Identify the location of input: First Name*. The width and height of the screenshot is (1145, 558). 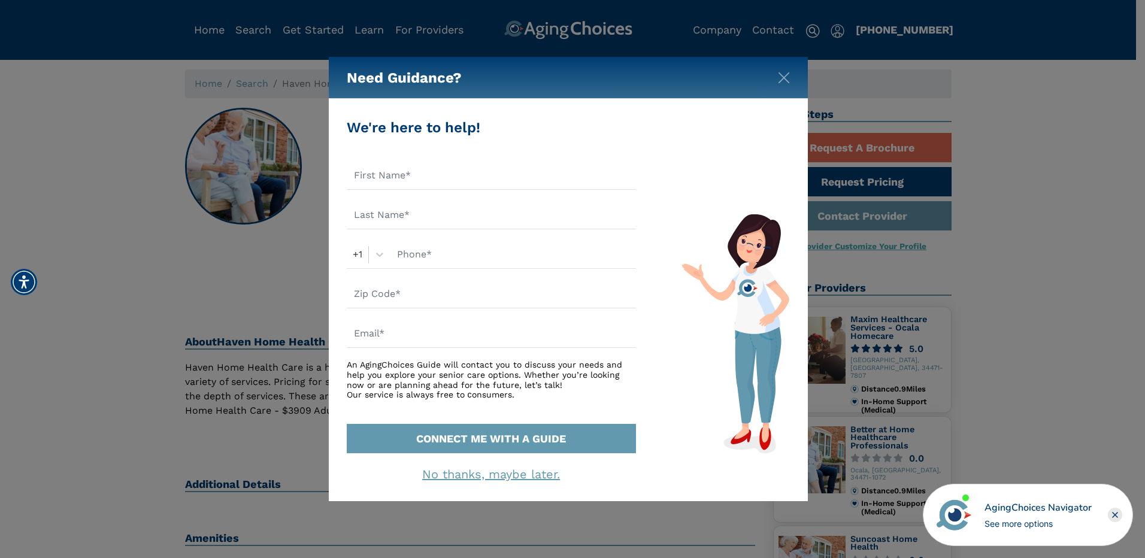
(491, 176).